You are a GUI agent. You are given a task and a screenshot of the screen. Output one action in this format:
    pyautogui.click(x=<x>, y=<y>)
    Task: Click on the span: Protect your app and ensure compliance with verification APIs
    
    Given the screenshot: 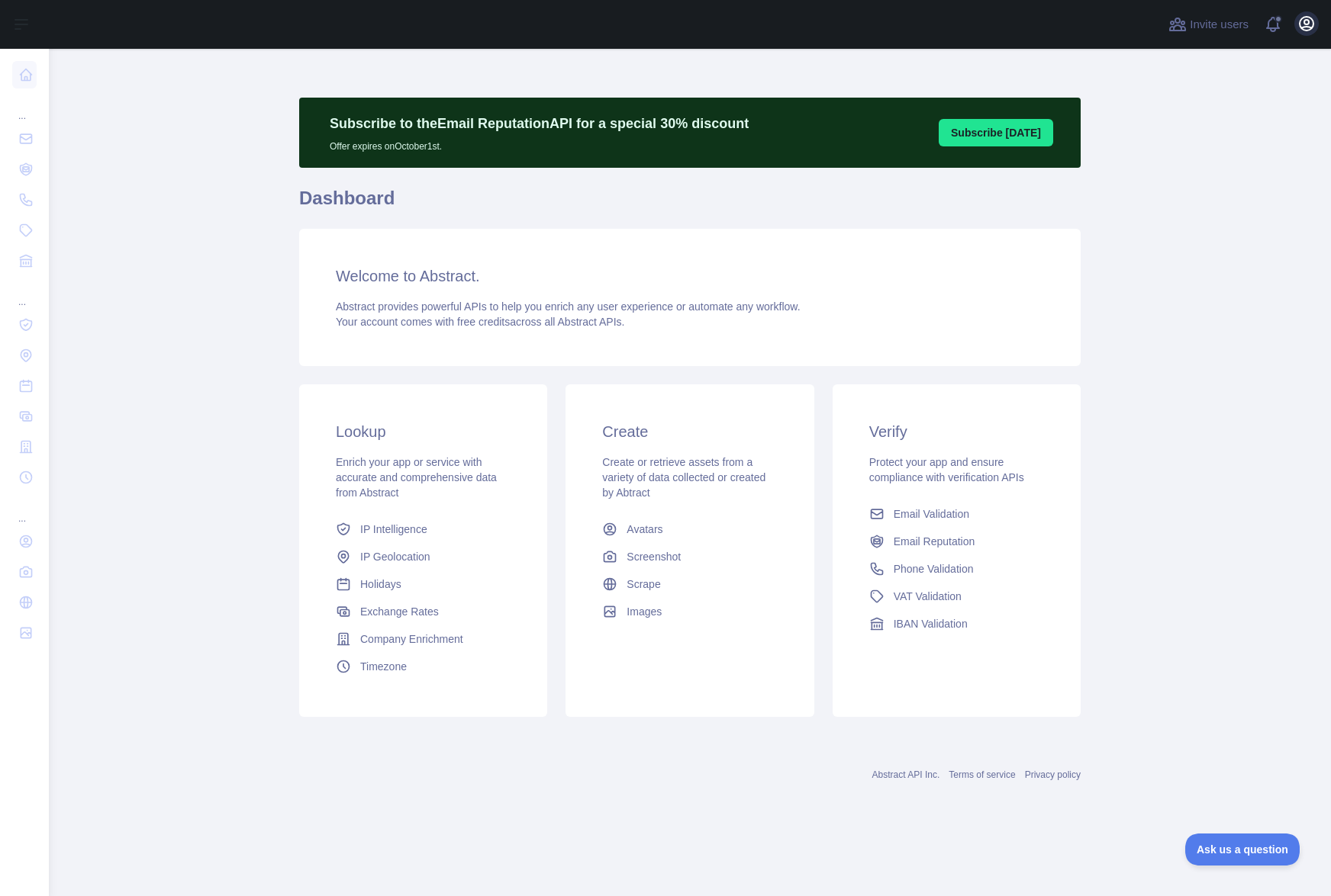 What is the action you would take?
    pyautogui.click(x=947, y=470)
    